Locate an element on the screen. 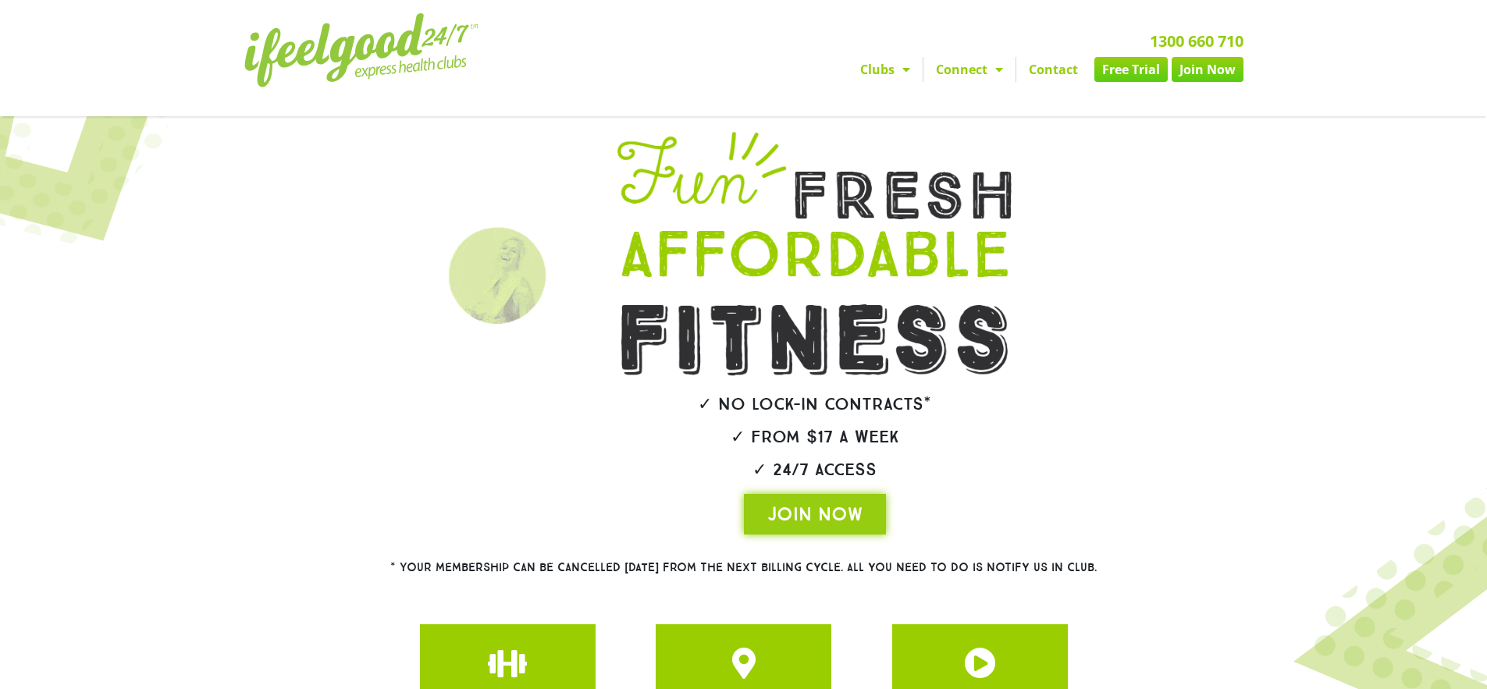 This screenshot has height=689, width=1487. a: Free Trial is located at coordinates (1131, 69).